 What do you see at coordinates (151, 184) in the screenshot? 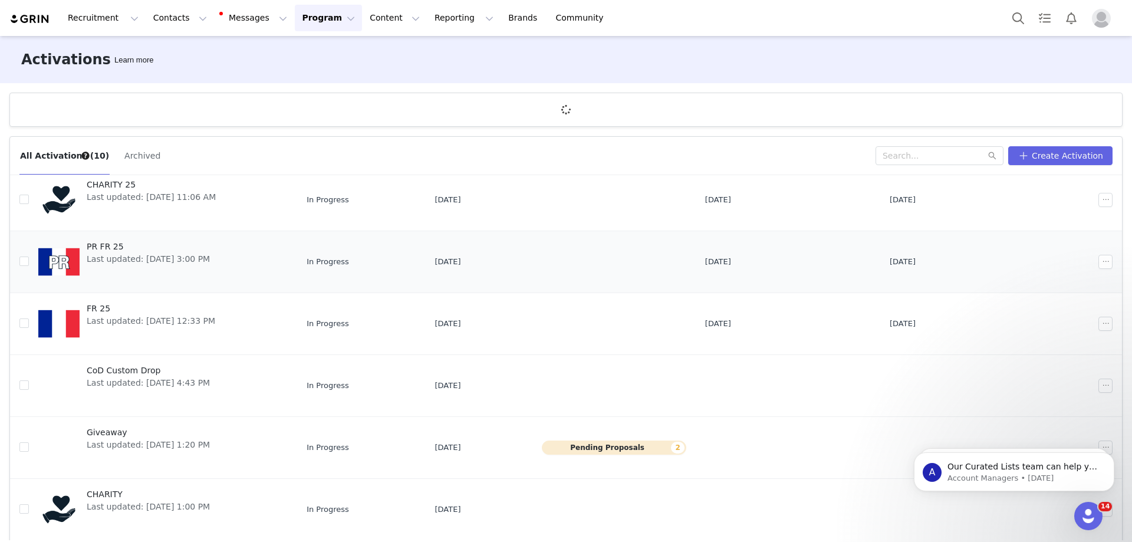
I see `span: CHARITY 25` at bounding box center [151, 184].